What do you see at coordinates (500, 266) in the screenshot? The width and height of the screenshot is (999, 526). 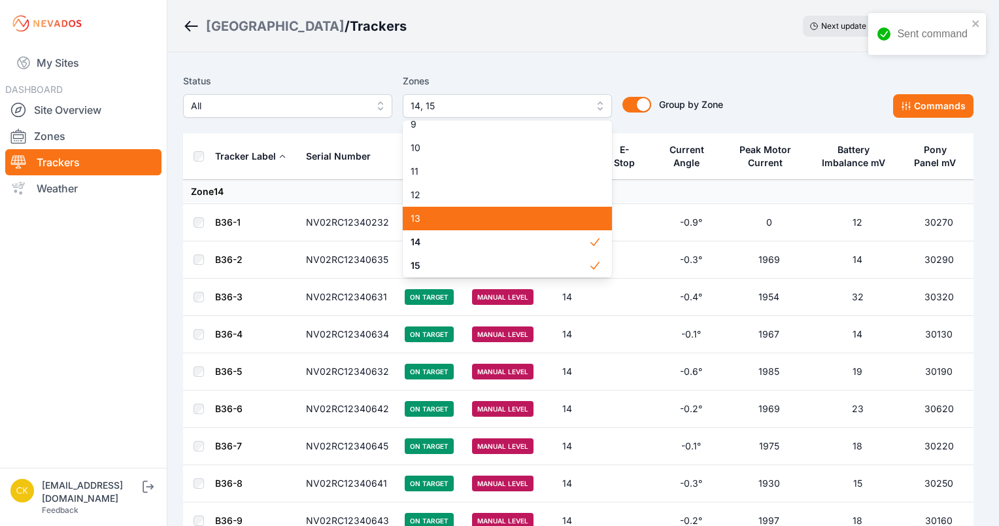 I see `span: 15` at bounding box center [500, 266].